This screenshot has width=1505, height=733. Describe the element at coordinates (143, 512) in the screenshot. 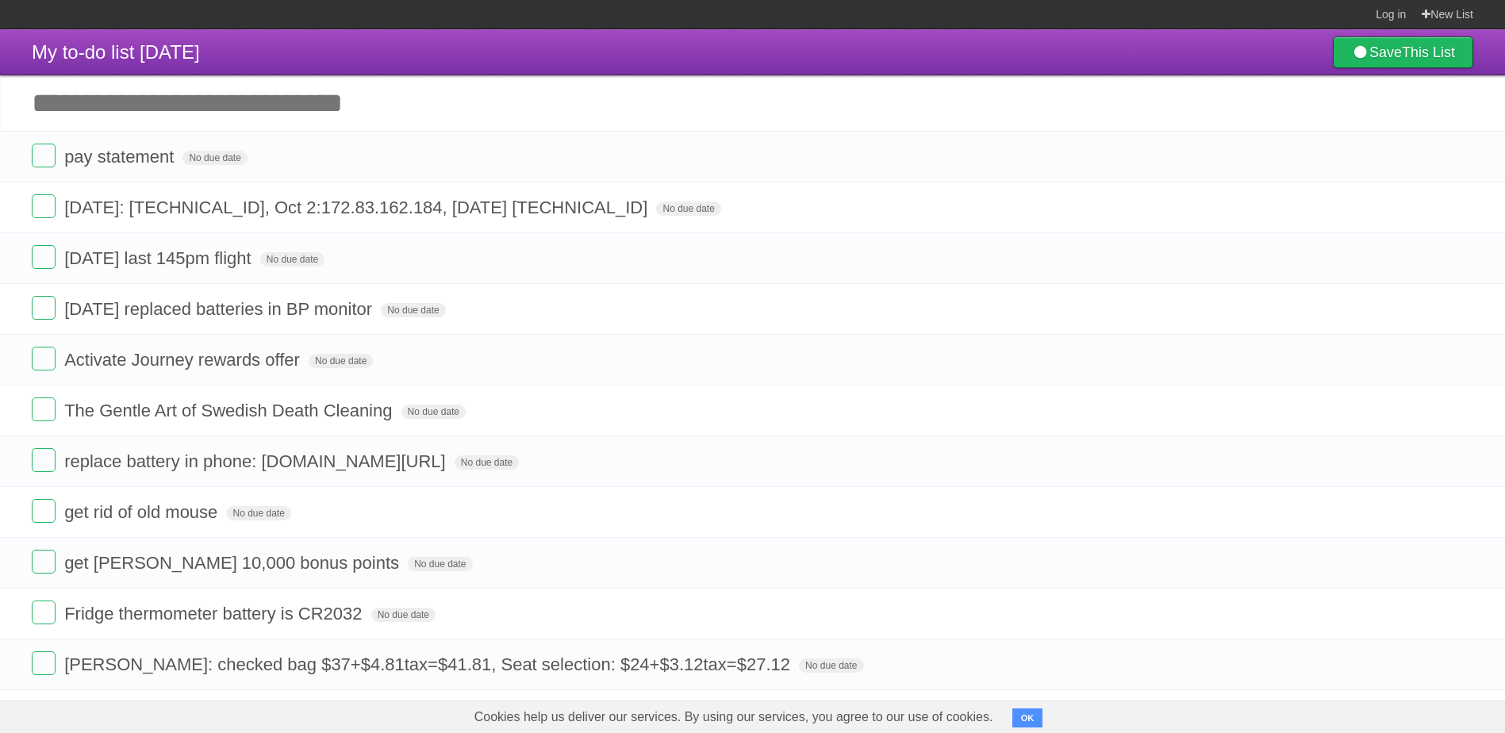

I see `span: get rid of old mouse` at that location.